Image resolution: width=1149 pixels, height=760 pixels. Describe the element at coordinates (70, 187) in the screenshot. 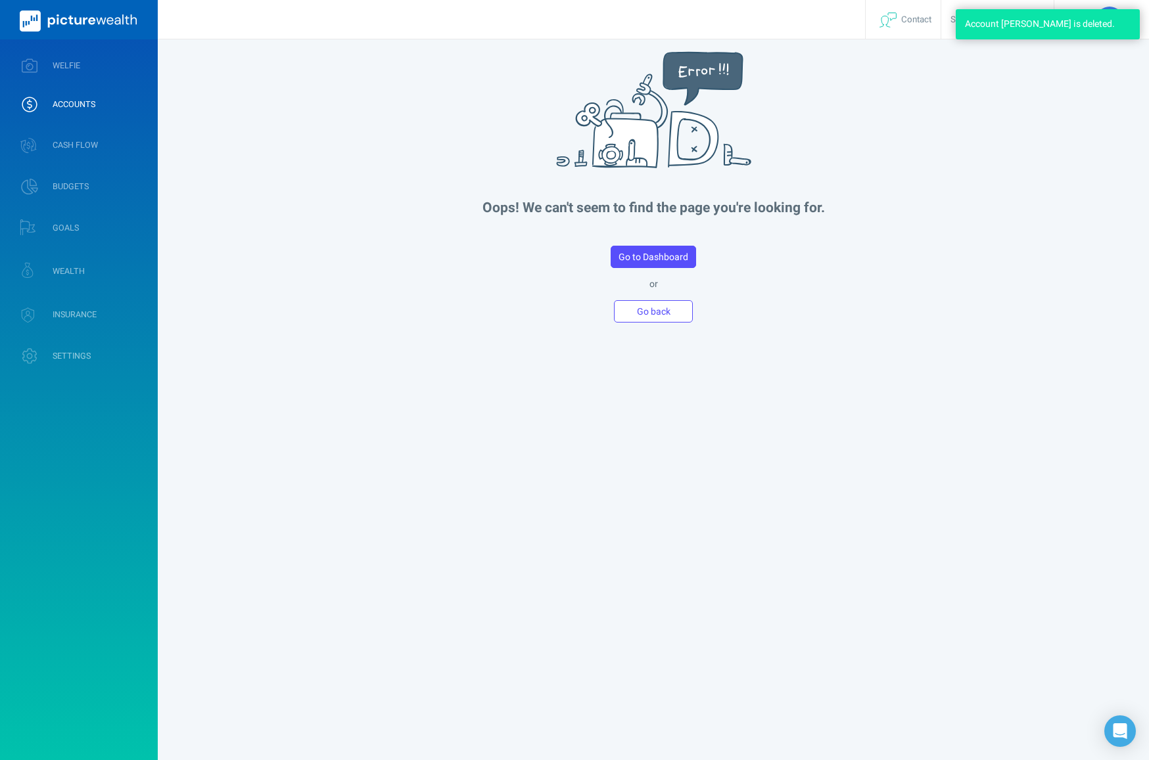

I see `span: BUDGETS` at that location.